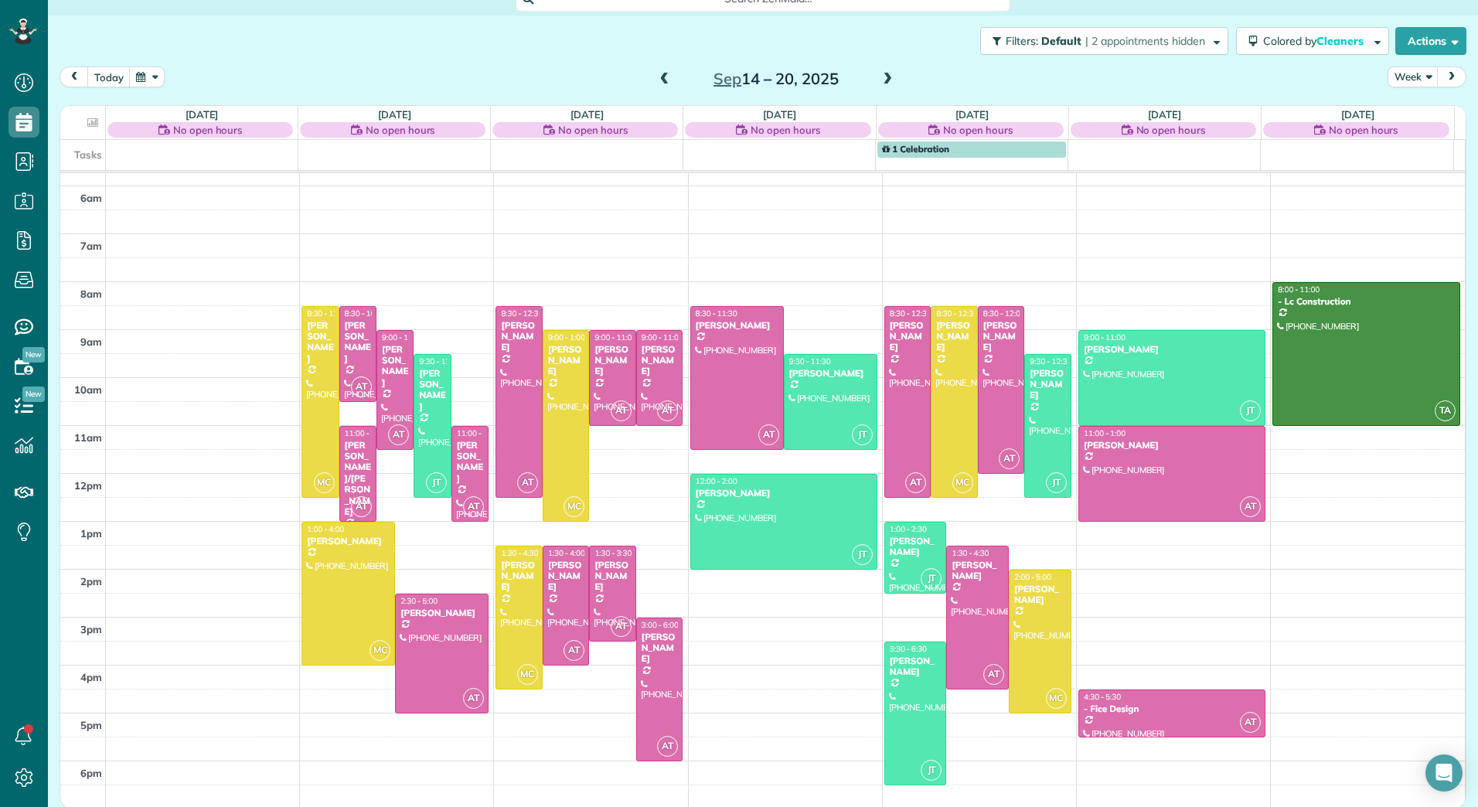 The height and width of the screenshot is (807, 1478). I want to click on span: 5pm, so click(91, 725).